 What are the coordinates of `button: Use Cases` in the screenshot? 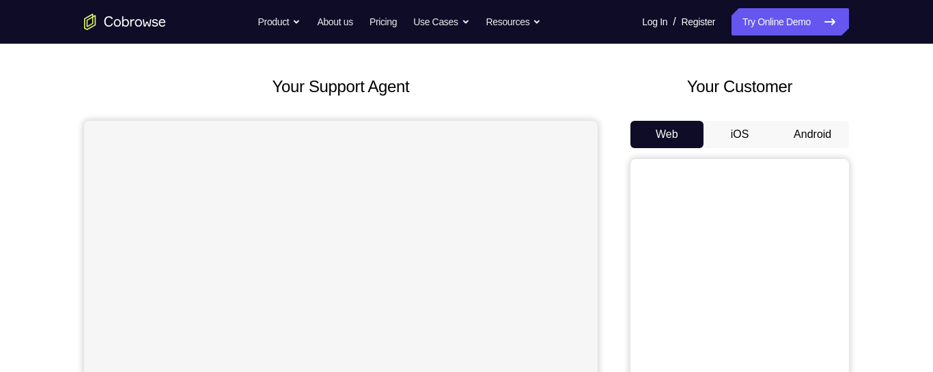 It's located at (441, 22).